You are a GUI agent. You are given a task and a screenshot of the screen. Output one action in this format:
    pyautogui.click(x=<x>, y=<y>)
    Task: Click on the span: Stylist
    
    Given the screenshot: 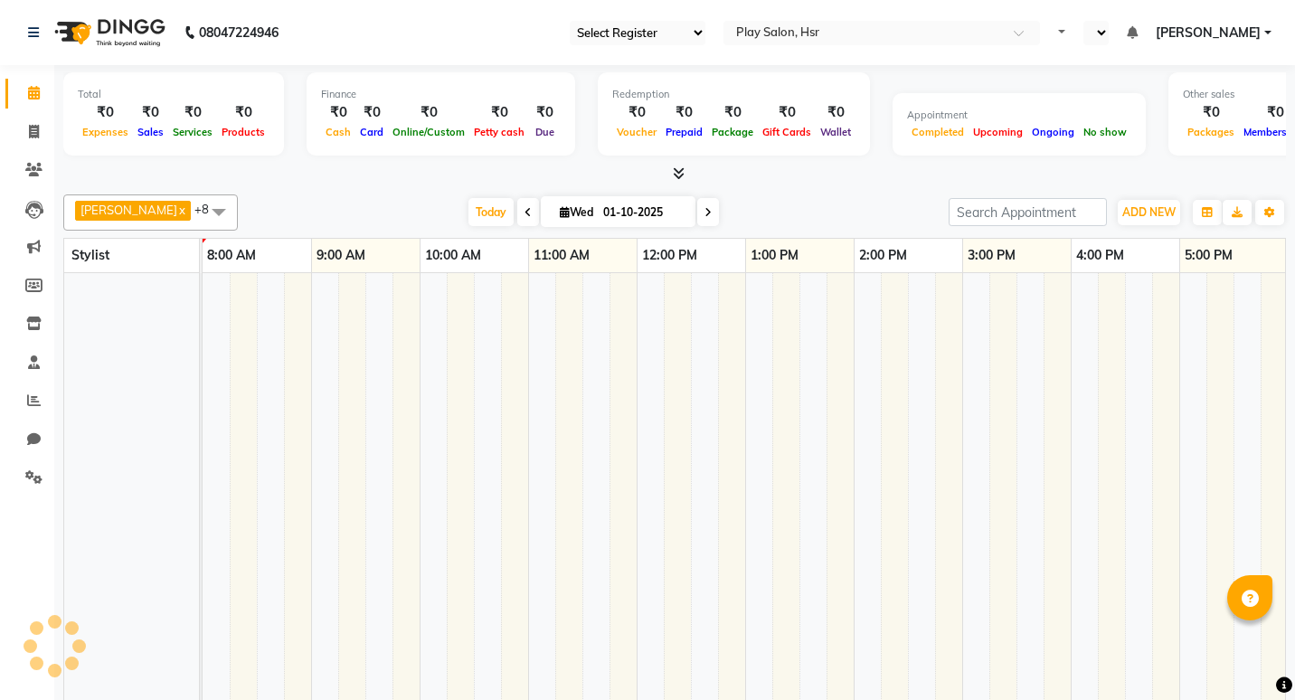 What is the action you would take?
    pyautogui.click(x=90, y=255)
    